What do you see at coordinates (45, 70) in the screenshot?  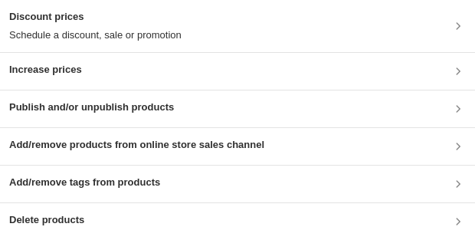 I see `h3: Increase prices` at bounding box center [45, 70].